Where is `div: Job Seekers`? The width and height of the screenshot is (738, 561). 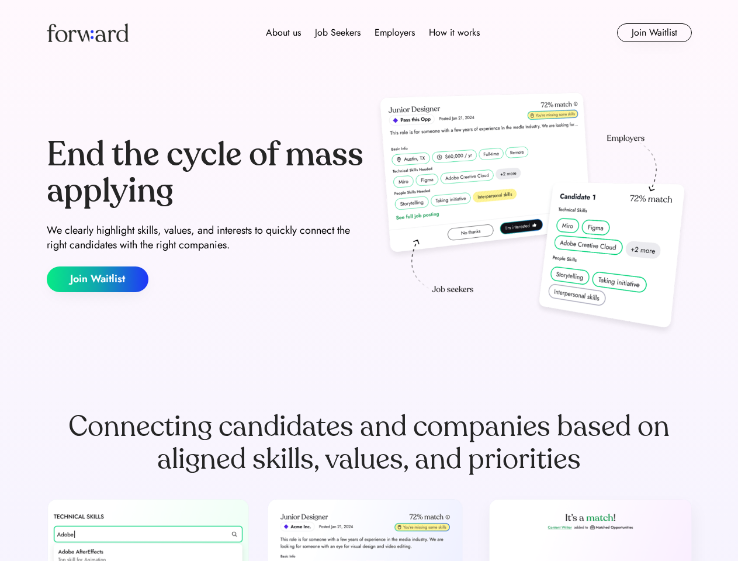
div: Job Seekers is located at coordinates (338, 33).